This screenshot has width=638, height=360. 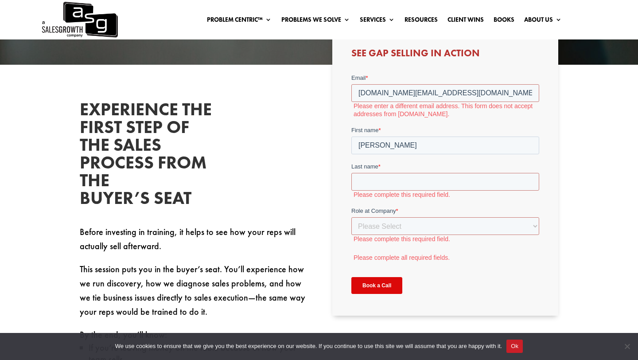 What do you see at coordinates (465, 21) in the screenshot?
I see `a: Client Wins` at bounding box center [465, 21].